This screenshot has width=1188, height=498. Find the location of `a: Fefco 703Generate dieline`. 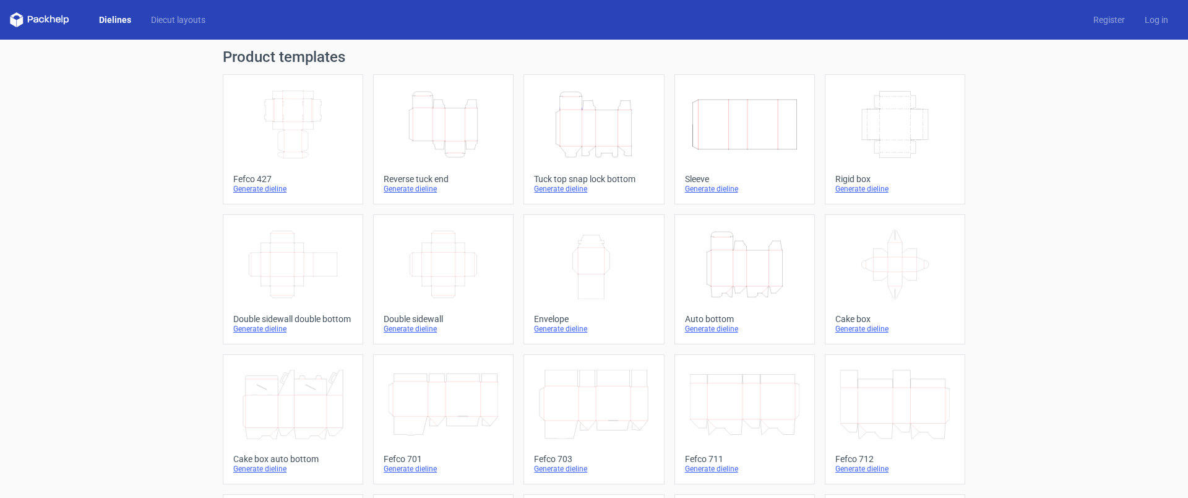

a: Fefco 703Generate dieline is located at coordinates (594, 419).